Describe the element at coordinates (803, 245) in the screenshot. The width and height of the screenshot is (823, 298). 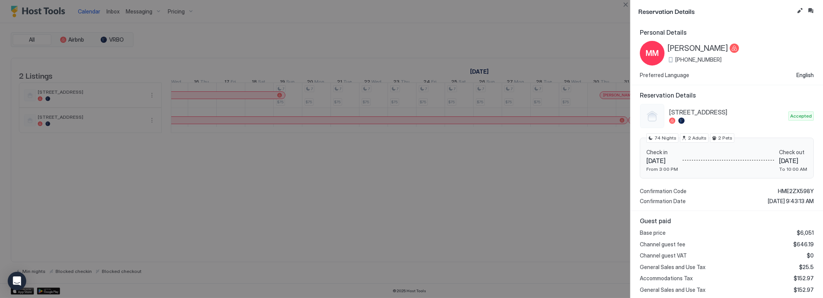
I see `span: $646.19` at that location.